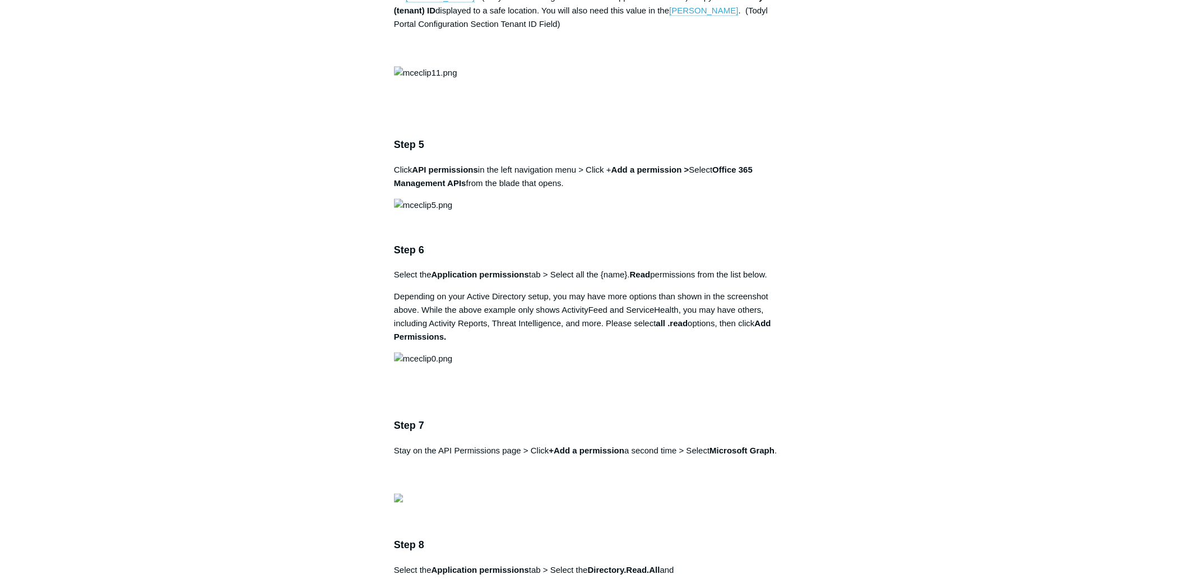  I want to click on p: Select the tab > Select all the {name}. permissions from the list below., so click(592, 274).